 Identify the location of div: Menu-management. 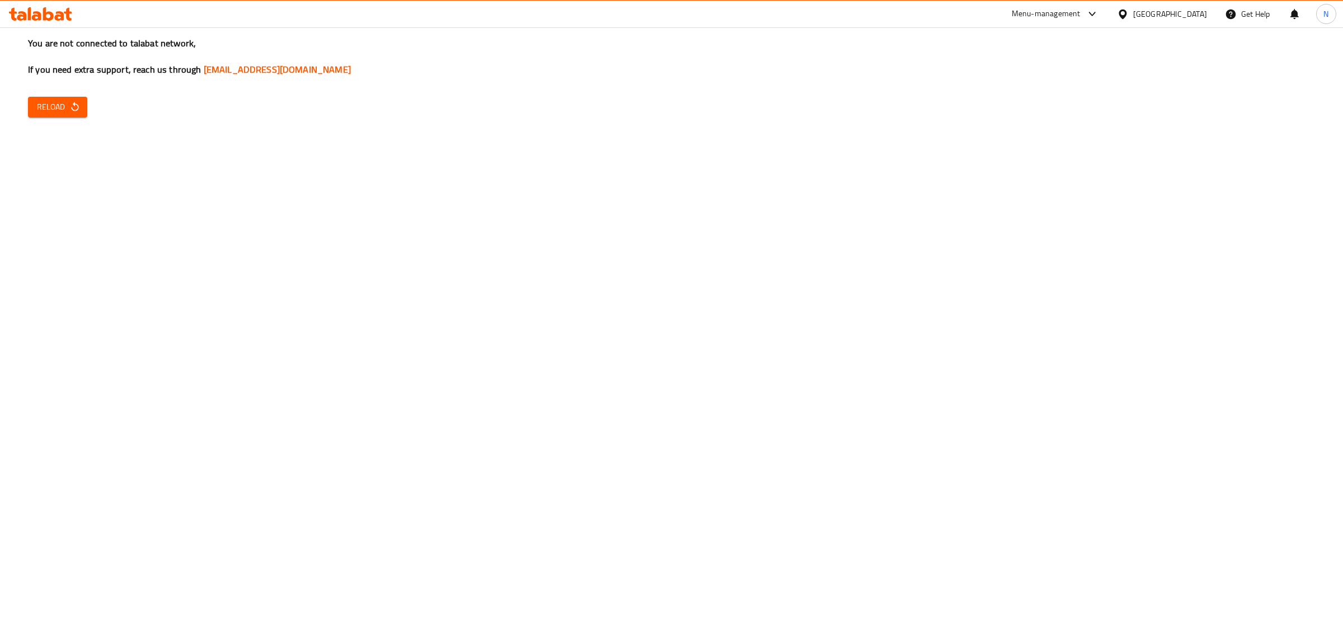
(1046, 14).